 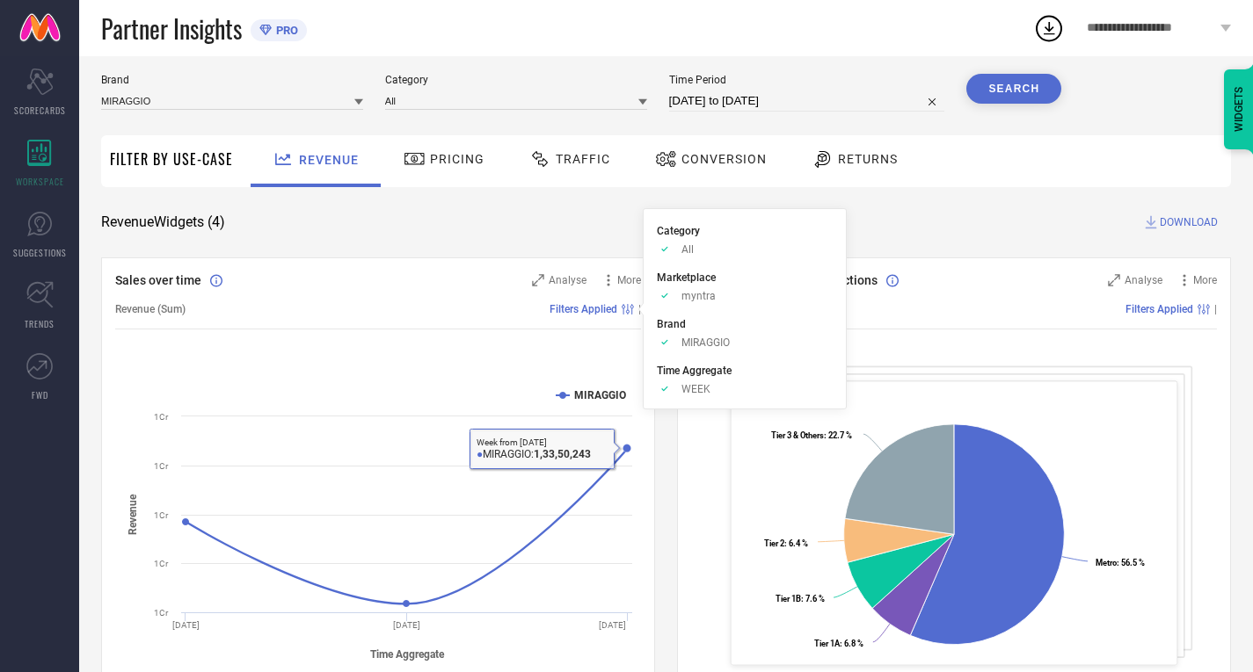 What do you see at coordinates (811, 435) in the screenshot?
I see `text: : 22.7 %` at bounding box center [811, 435].